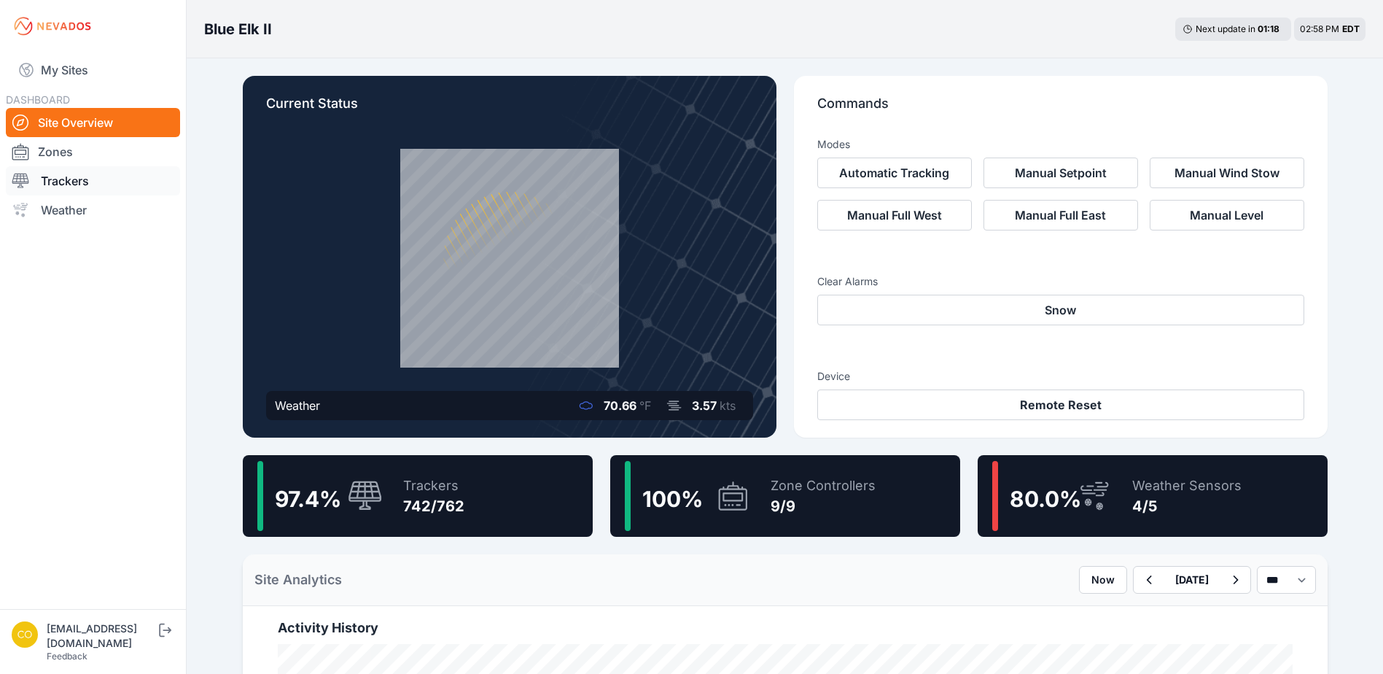  I want to click on span: 3.57, so click(705, 405).